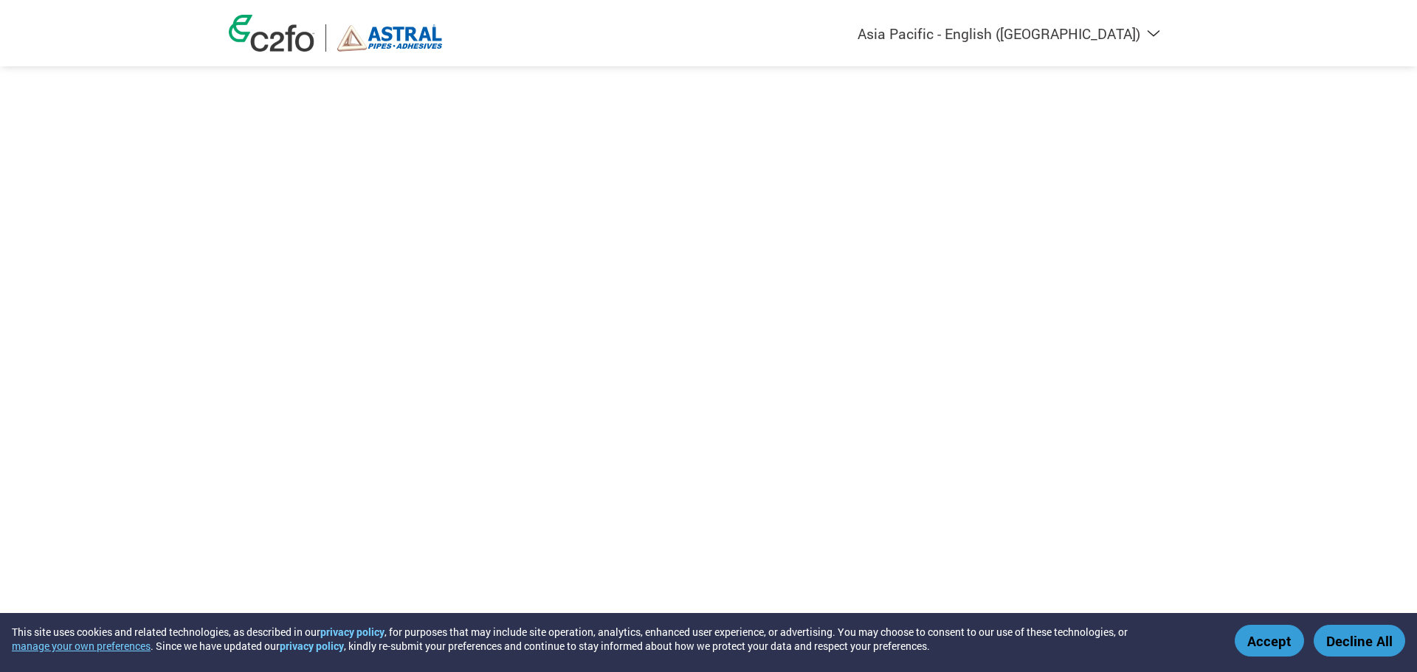 The height and width of the screenshot is (672, 1417). What do you see at coordinates (272, 33) in the screenshot?
I see `img: c2fo logo` at bounding box center [272, 33].